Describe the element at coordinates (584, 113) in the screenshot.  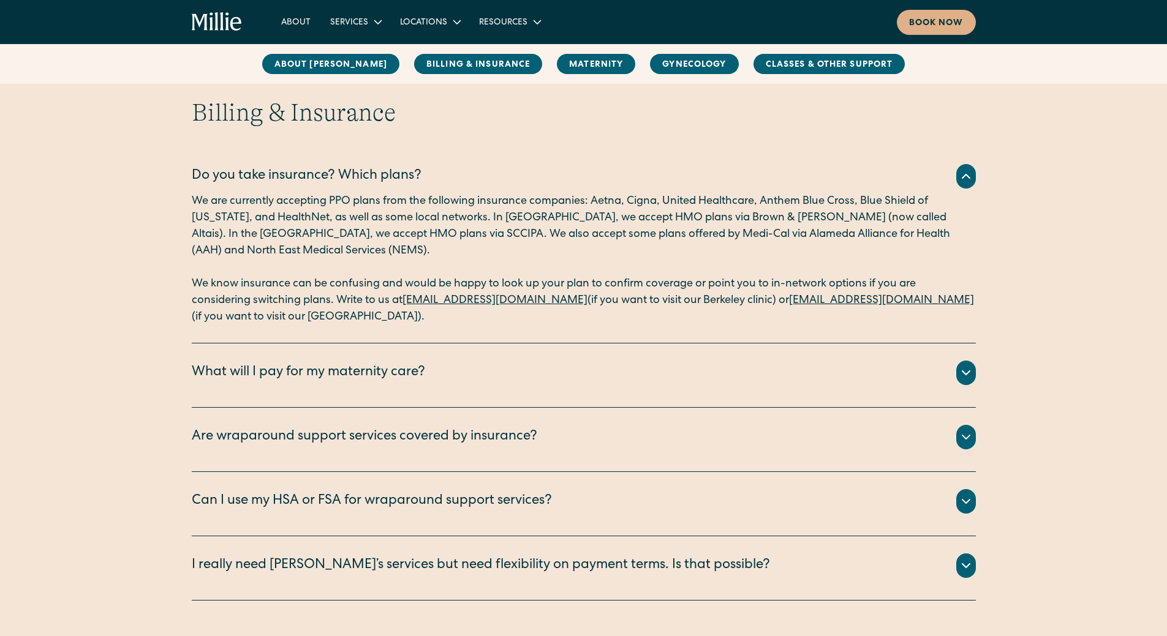
I see `h2: Billing & Insurance` at that location.